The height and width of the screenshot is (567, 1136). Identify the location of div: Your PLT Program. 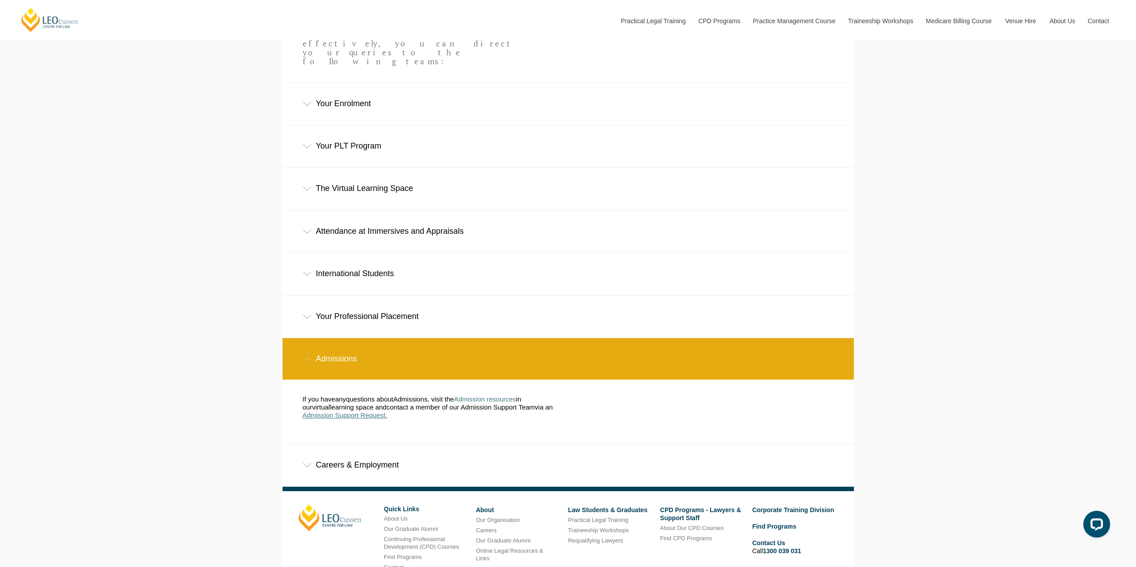
(568, 146).